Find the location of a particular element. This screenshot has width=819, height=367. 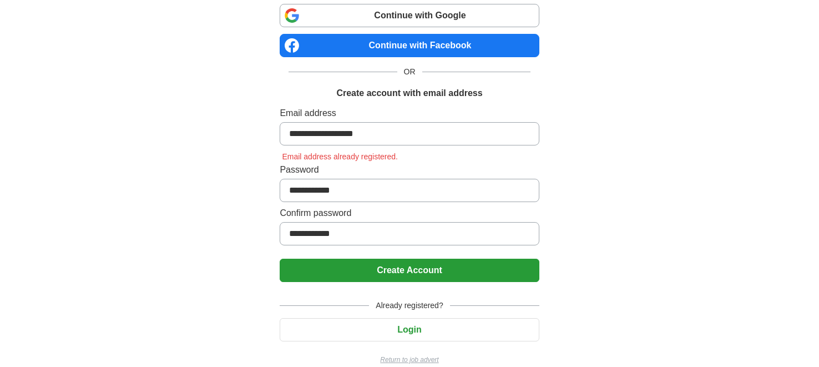

a: Return to job advert is located at coordinates (409, 359).